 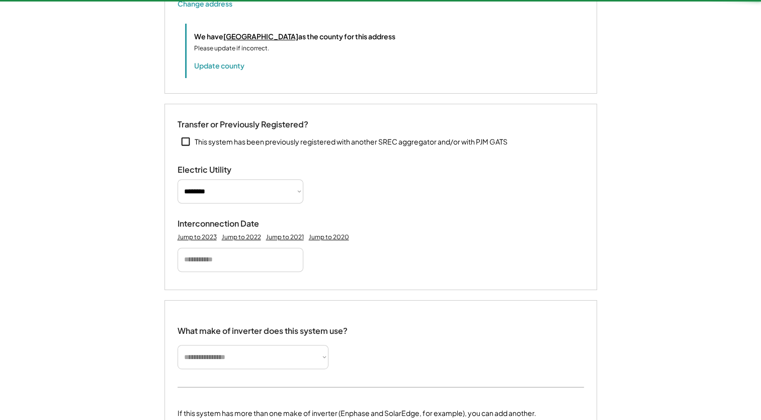 What do you see at coordinates (197, 237) in the screenshot?
I see `div: Jump to 2023` at bounding box center [197, 237].